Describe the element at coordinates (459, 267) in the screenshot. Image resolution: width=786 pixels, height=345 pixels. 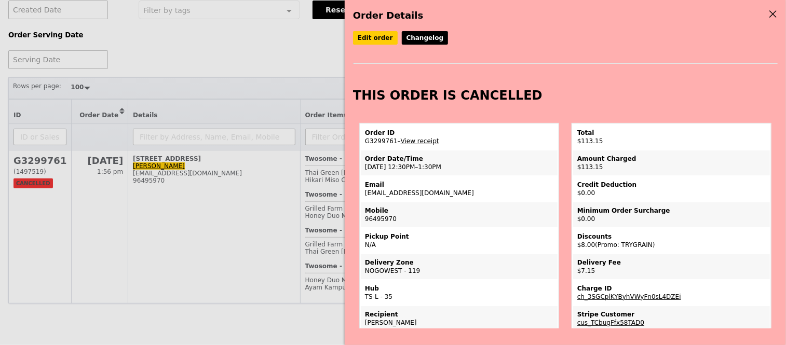
I see `td: NOGOWEST - 119` at that location.